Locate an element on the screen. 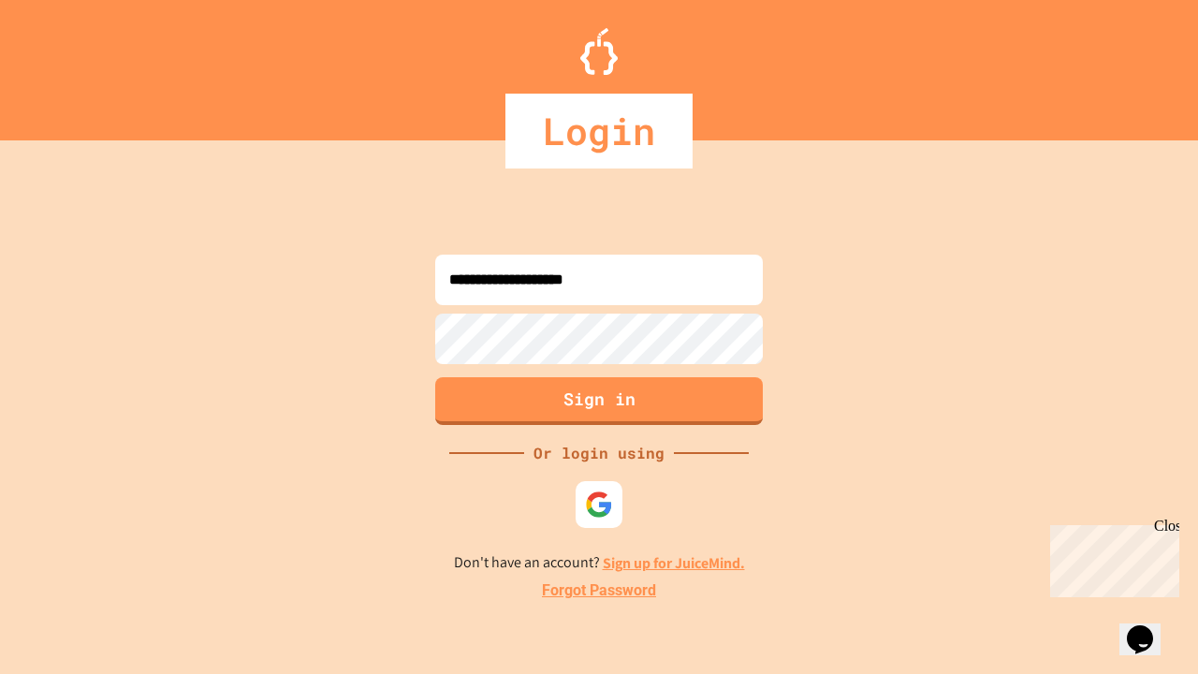  a: Sign up for JuiceMind. is located at coordinates (674, 563).